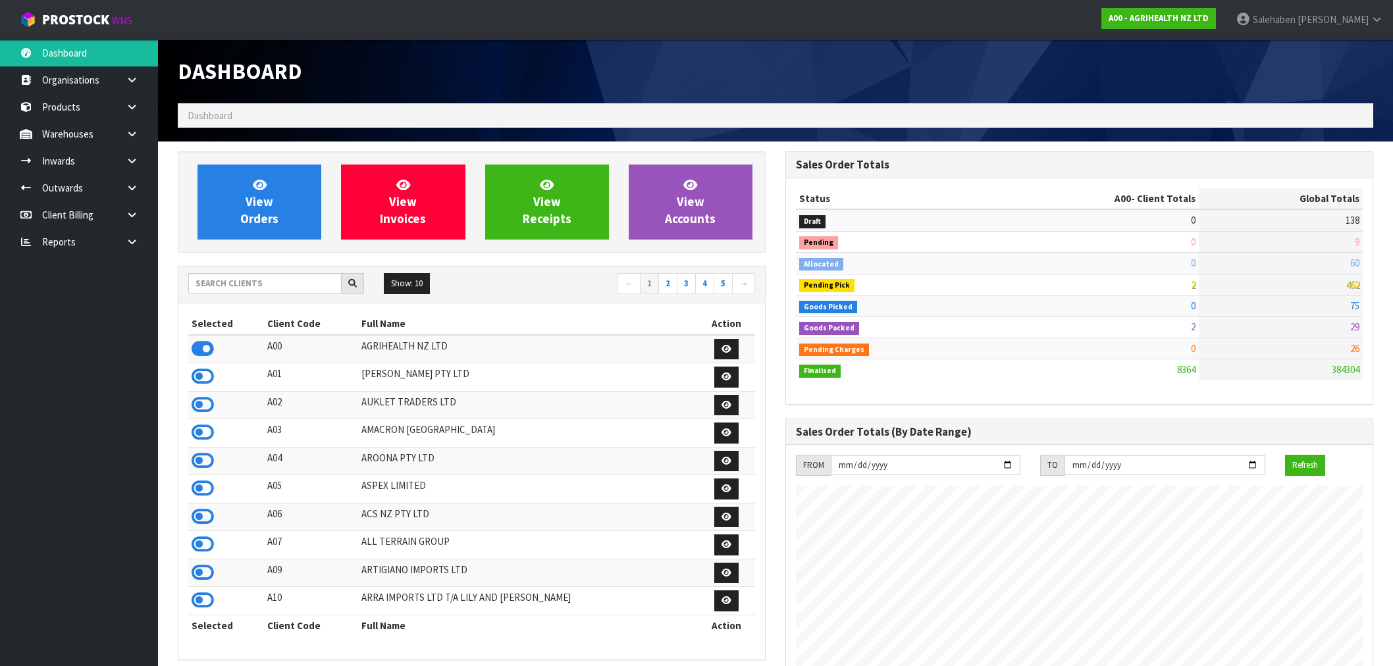  What do you see at coordinates (259, 201) in the screenshot?
I see `span: View Orders` at bounding box center [259, 201].